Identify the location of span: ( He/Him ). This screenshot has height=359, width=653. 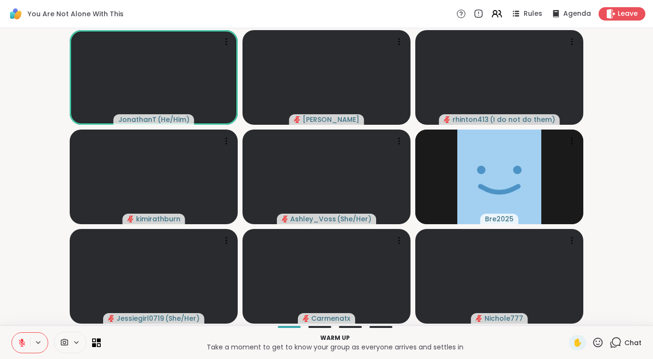
(173, 119).